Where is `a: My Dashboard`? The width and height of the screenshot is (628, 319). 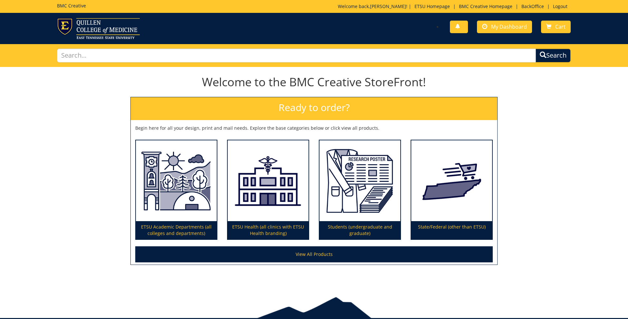
a: My Dashboard is located at coordinates (504, 27).